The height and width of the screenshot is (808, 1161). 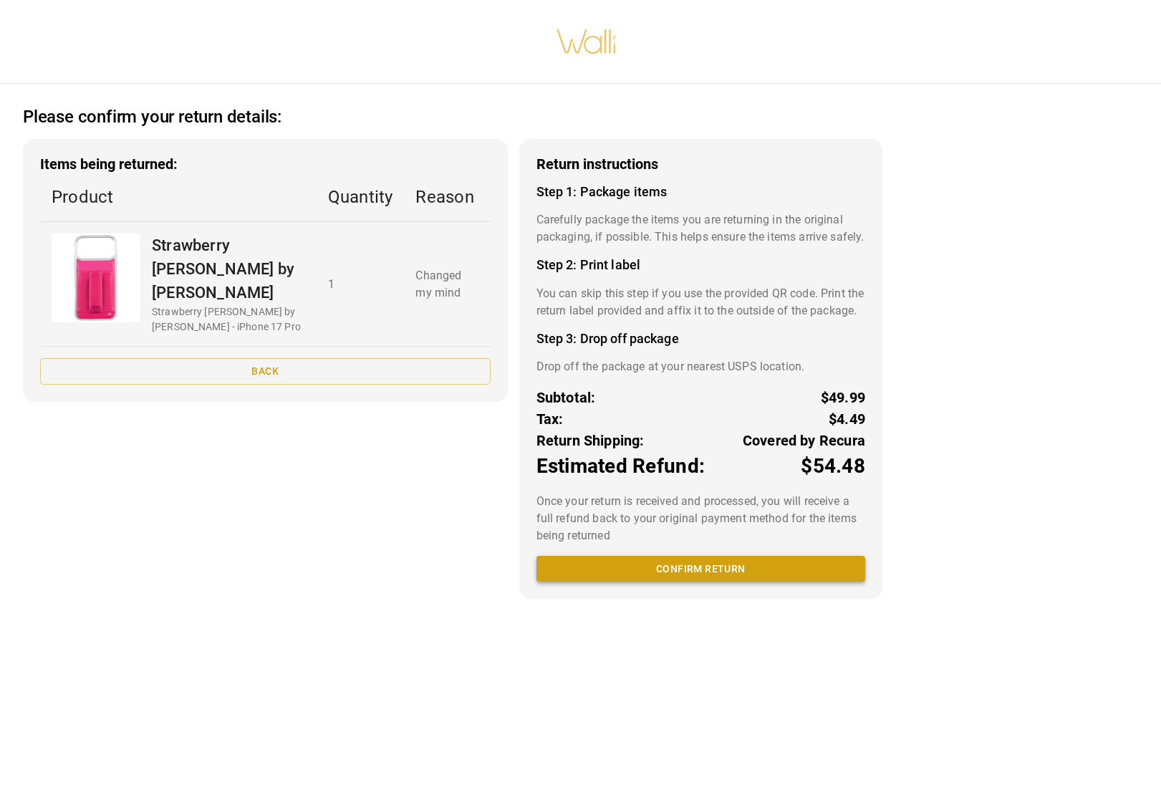 What do you see at coordinates (590, 441) in the screenshot?
I see `p: Return Shipping:` at bounding box center [590, 441].